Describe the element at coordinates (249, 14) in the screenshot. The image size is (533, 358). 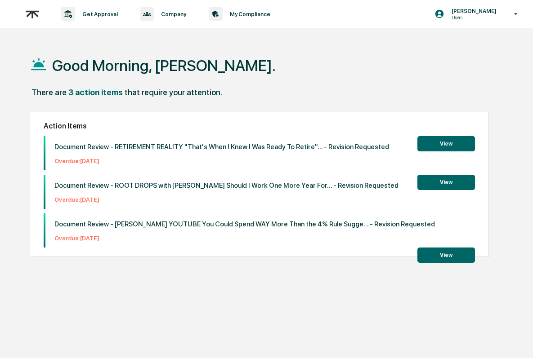
I see `p: My Compliance` at that location.